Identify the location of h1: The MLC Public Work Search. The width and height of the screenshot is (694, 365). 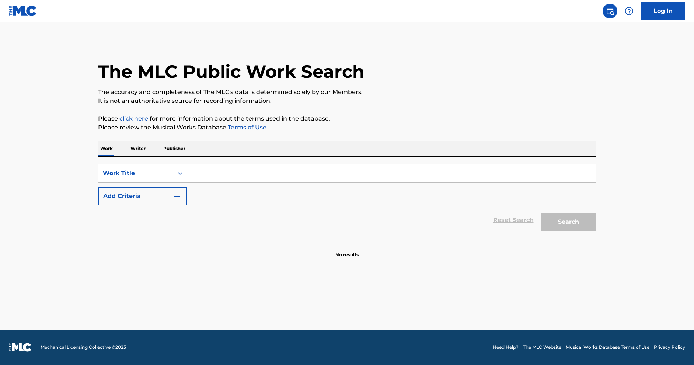
(231, 72).